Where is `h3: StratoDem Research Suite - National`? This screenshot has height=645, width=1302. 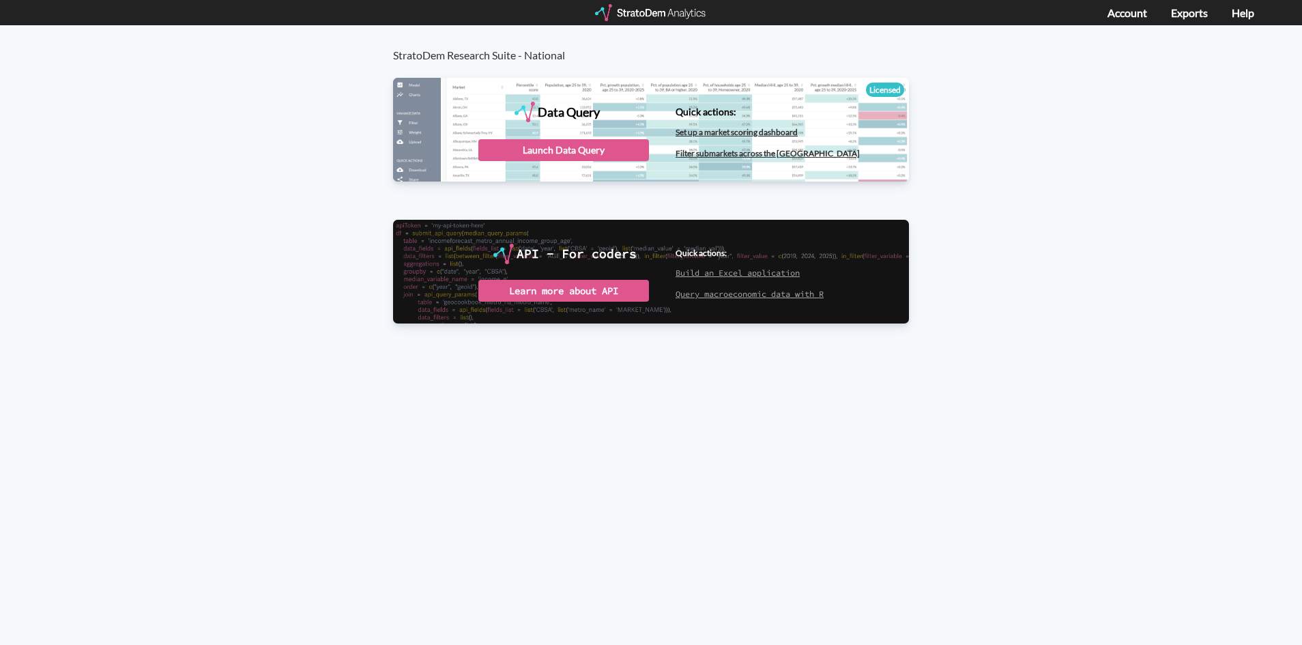 h3: StratoDem Research Suite - National is located at coordinates (658, 43).